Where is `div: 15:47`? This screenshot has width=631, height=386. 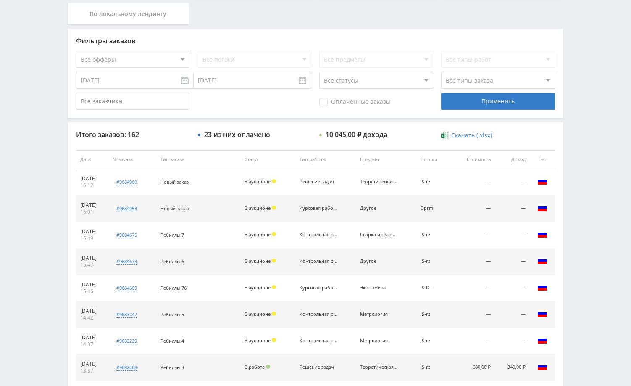 div: 15:47 is located at coordinates (92, 265).